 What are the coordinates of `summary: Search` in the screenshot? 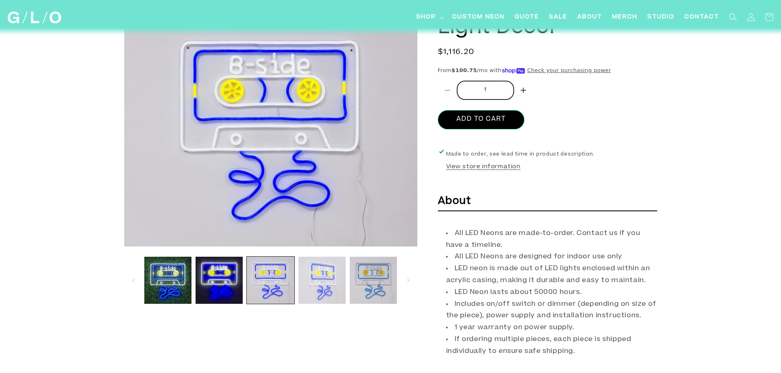 It's located at (733, 17).